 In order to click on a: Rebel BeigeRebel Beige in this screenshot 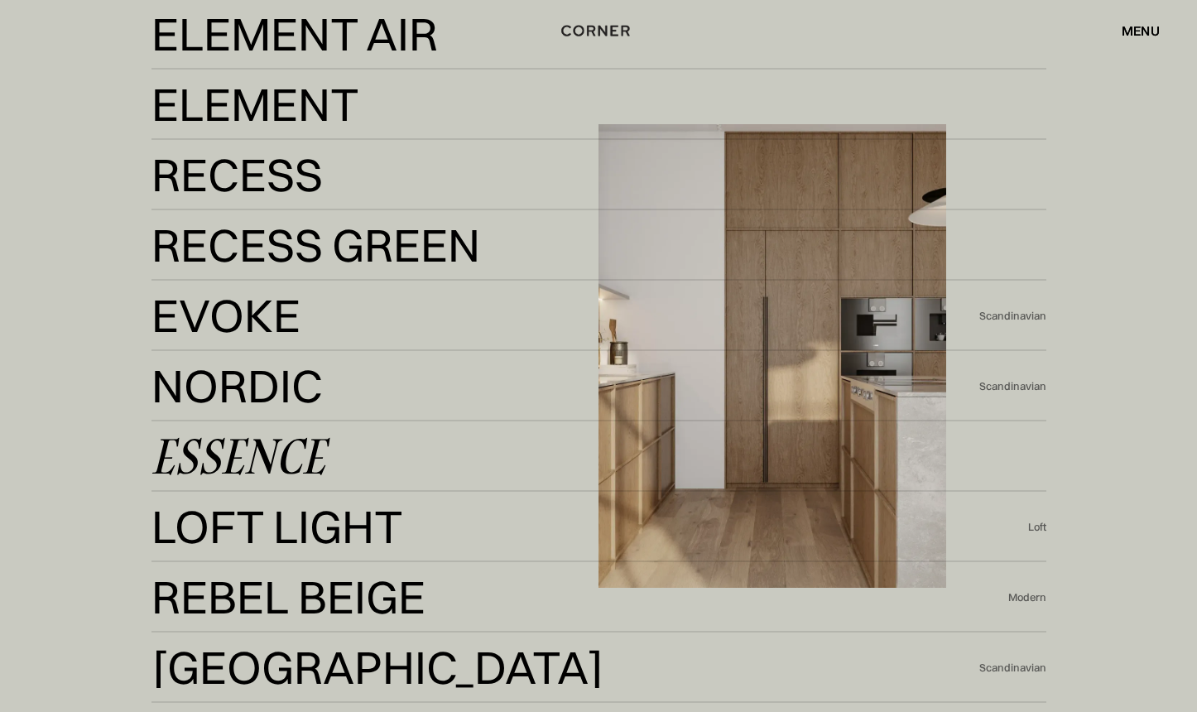, I will do `click(580, 597)`.